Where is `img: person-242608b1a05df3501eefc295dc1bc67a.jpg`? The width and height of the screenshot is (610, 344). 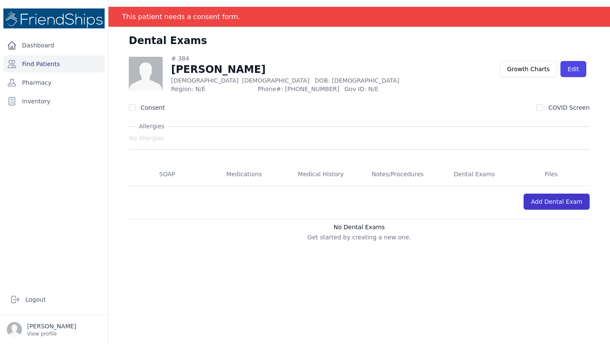 img: person-242608b1a05df3501eefc295dc1bc67a.jpg is located at coordinates (146, 74).